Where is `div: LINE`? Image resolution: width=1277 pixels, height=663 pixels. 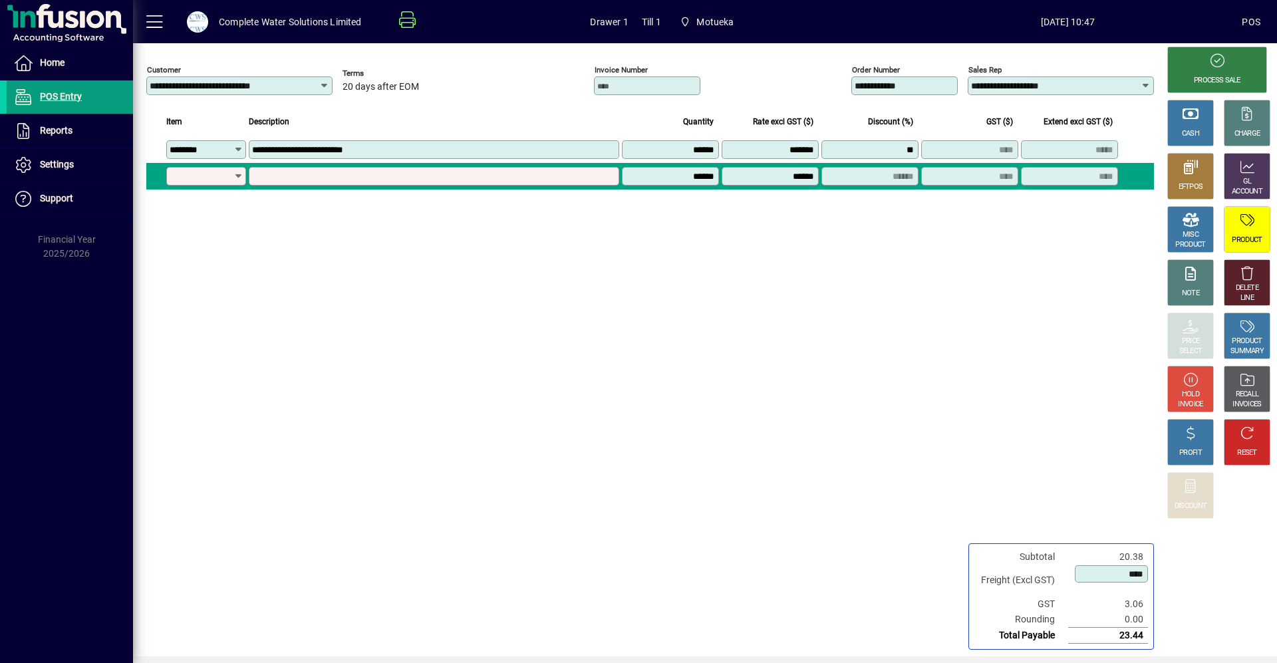 div: LINE is located at coordinates (1247, 298).